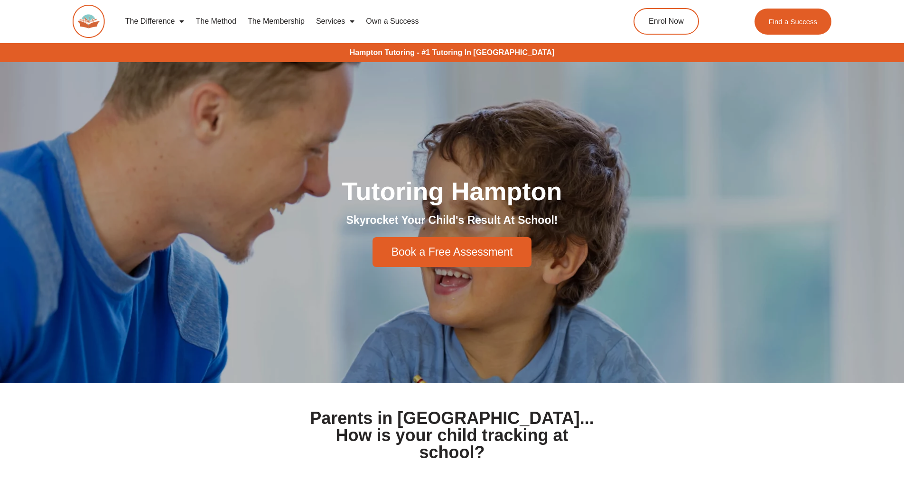 This screenshot has height=489, width=904. Describe the element at coordinates (452, 191) in the screenshot. I see `h1: Tutoring Hampton` at that location.